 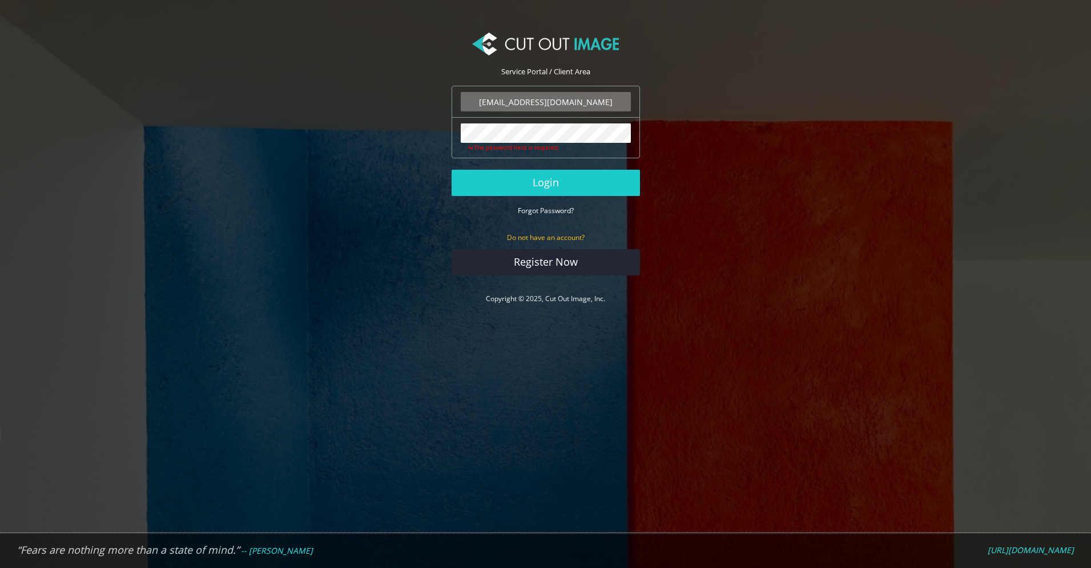 I want to click on button: Login, so click(x=546, y=183).